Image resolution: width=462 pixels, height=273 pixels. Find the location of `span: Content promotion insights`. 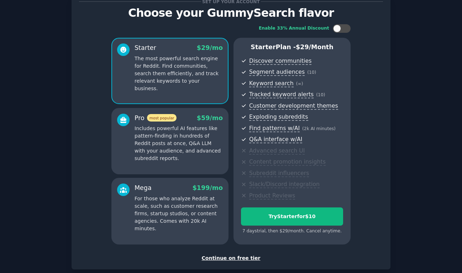

span: Content promotion insights is located at coordinates (287, 162).